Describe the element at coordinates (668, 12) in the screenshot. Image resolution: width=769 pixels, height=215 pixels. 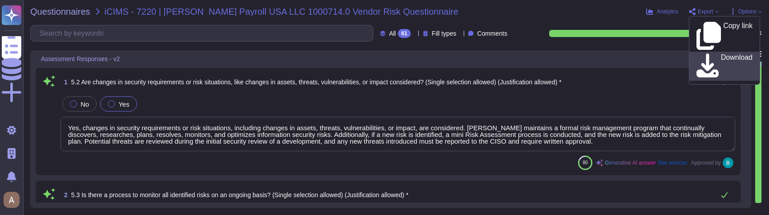
I see `span: Analytics` at that location.